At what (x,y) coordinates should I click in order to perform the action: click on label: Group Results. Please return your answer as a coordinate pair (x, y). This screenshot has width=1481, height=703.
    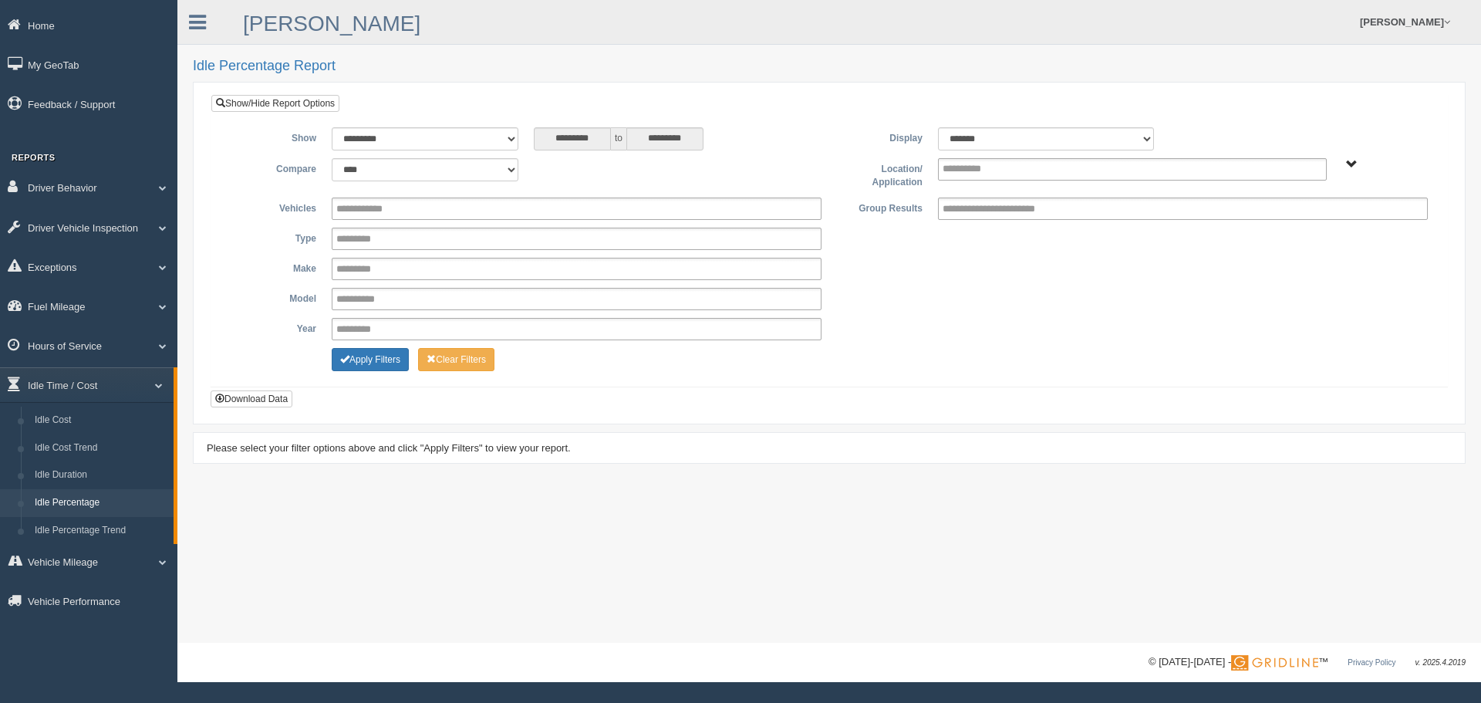
    Looking at the image, I should click on (879, 207).